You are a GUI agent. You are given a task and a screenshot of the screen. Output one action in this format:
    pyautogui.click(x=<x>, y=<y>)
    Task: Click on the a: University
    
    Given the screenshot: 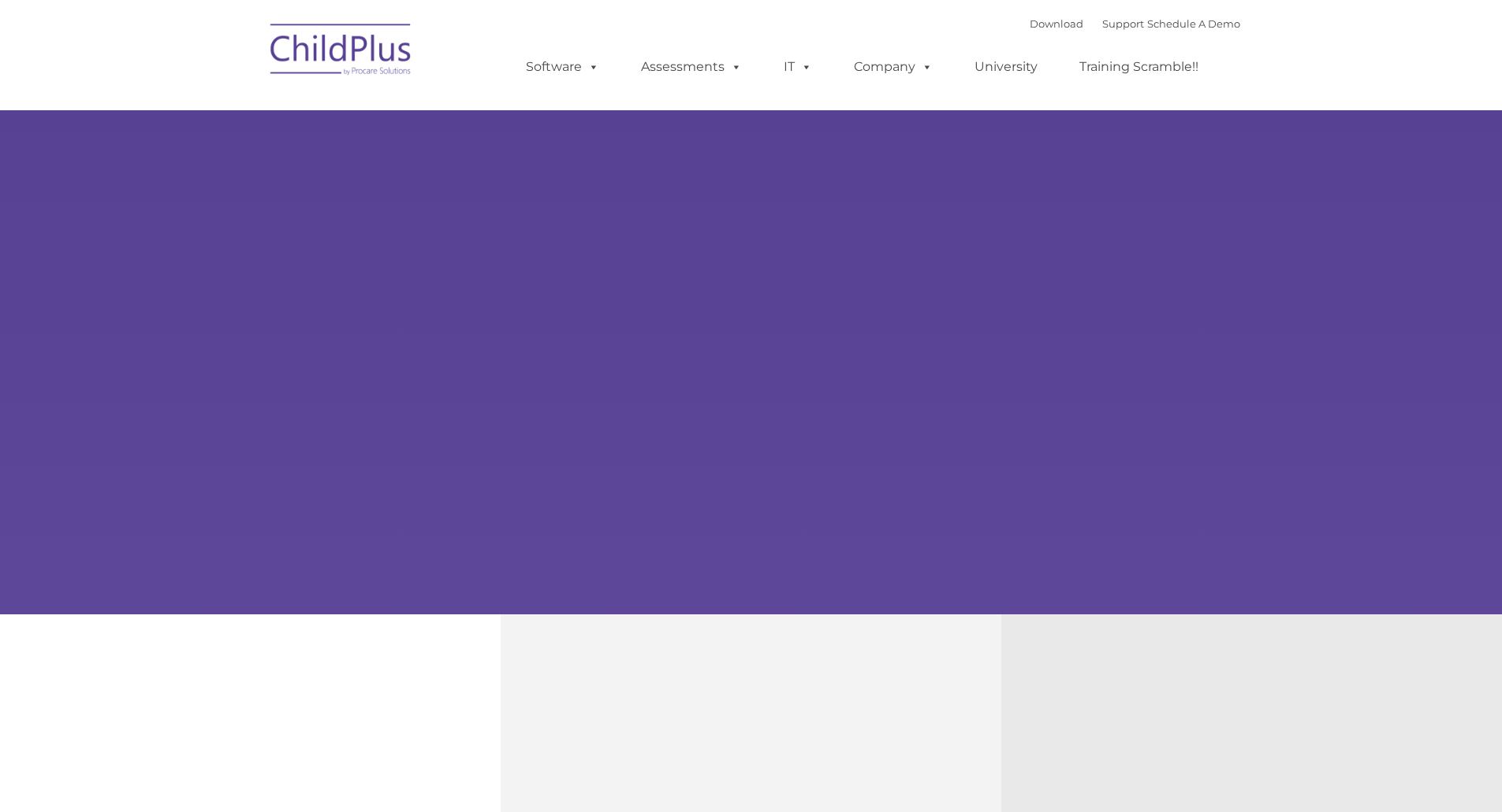 What is the action you would take?
    pyautogui.click(x=1006, y=67)
    